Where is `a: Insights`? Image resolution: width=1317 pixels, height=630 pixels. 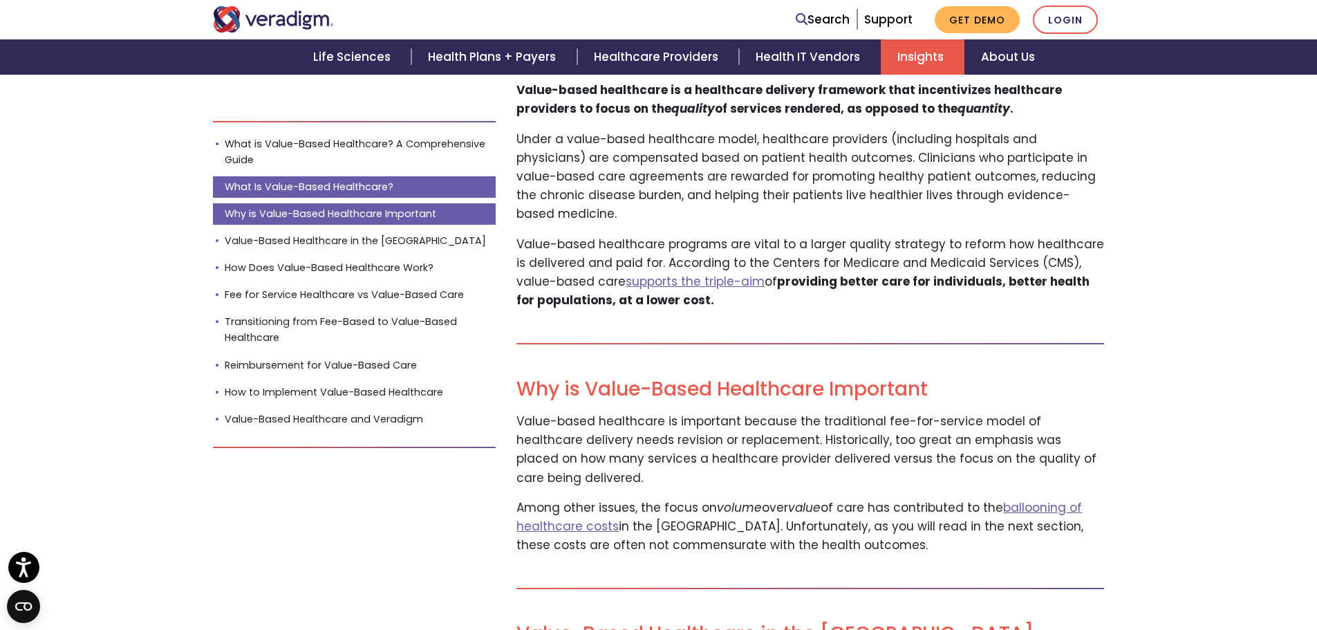
a: Insights is located at coordinates (922, 57).